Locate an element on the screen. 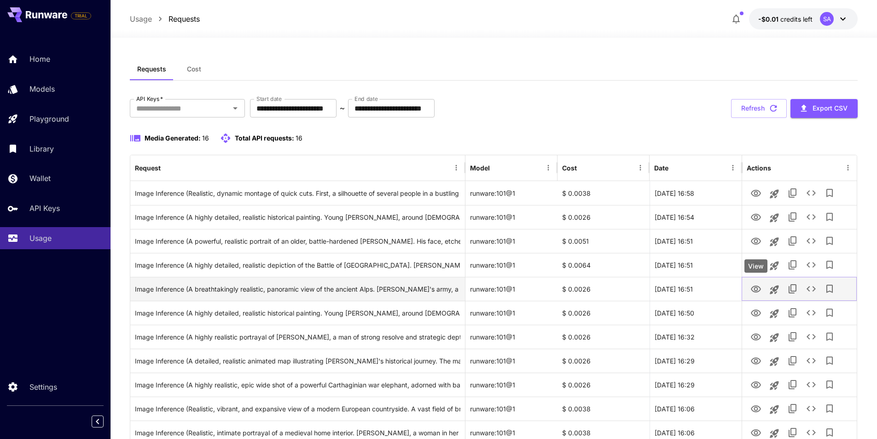 The width and height of the screenshot is (877, 439). span: Media Generated: is located at coordinates (173, 138).